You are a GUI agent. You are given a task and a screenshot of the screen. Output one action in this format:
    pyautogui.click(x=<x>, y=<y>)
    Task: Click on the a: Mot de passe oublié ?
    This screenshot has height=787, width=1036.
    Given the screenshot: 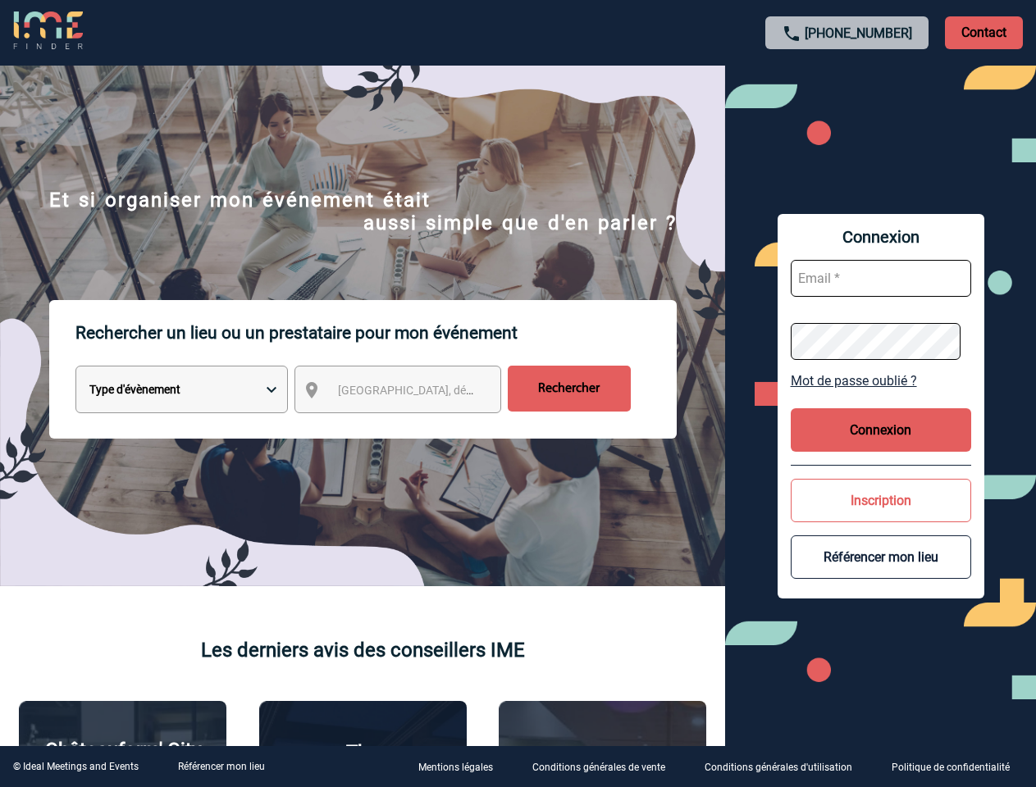 What is the action you would take?
    pyautogui.click(x=881, y=381)
    